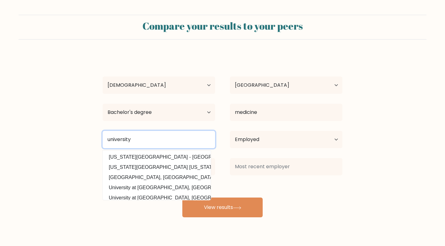 The image size is (445, 246). What do you see at coordinates (286, 113) in the screenshot?
I see `input: What did you study?` at bounding box center [286, 113].